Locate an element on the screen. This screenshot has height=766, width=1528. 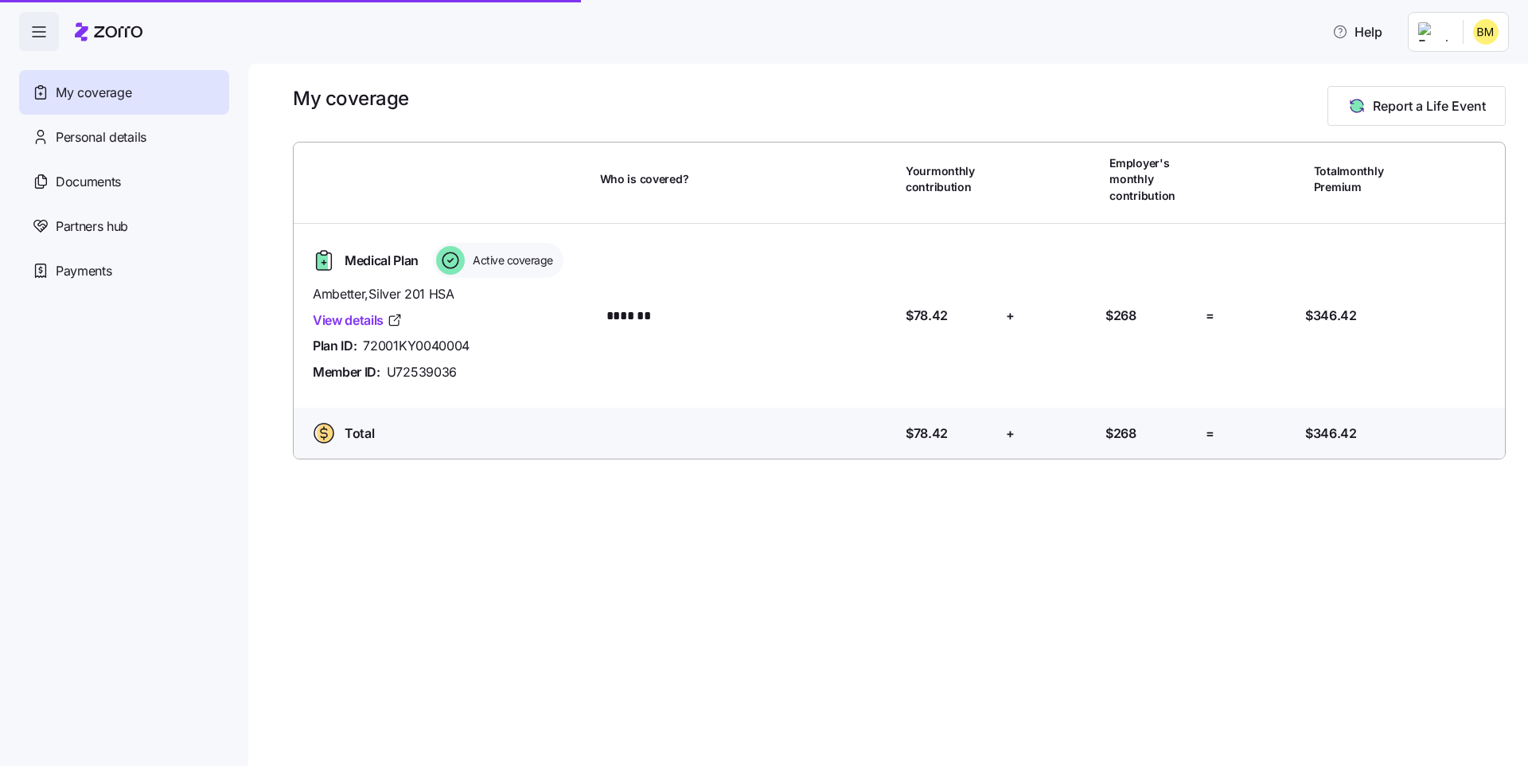
span: Partners hub is located at coordinates (92, 226).